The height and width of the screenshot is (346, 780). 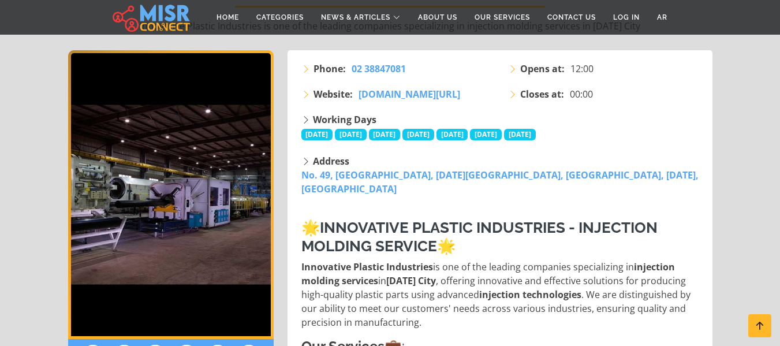 I want to click on img: Innovative Plastic Industries, so click(x=171, y=195).